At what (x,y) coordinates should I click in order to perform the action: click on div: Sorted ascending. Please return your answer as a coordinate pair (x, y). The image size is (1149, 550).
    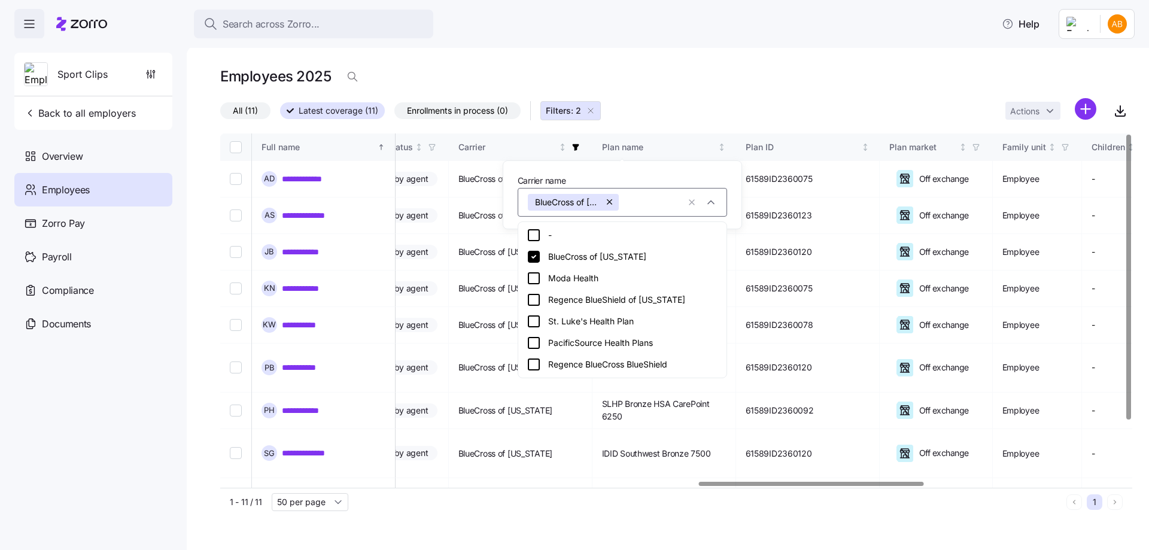
    Looking at the image, I should click on (381, 147).